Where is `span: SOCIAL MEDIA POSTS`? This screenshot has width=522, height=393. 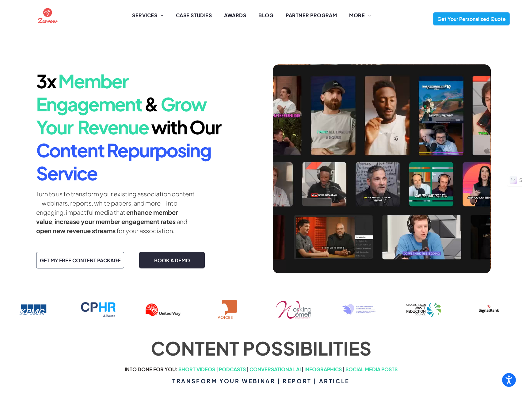
span: SOCIAL MEDIA POSTS is located at coordinates (372, 369).